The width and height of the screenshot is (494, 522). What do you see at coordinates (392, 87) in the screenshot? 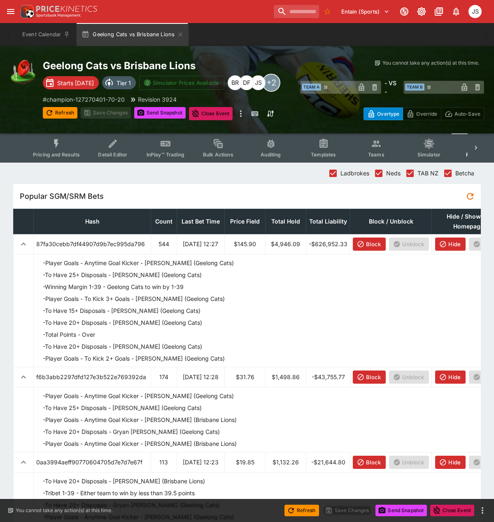
I see `h6: - VS -` at bounding box center [392, 87].